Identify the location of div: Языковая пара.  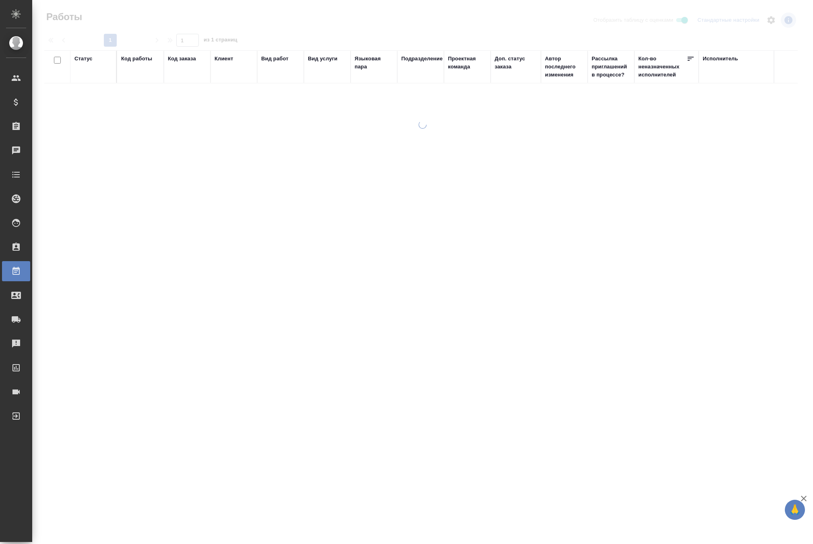
(374, 63).